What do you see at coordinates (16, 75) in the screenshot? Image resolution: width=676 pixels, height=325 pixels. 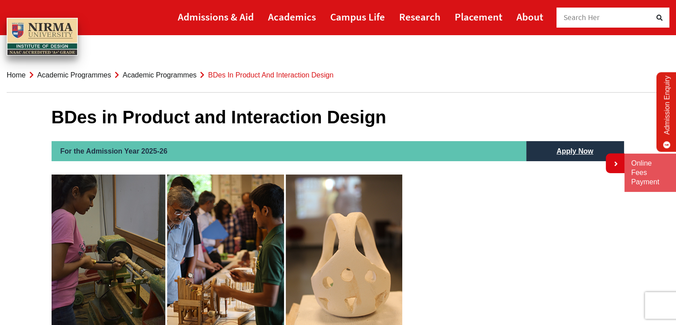 I see `a: Home` at bounding box center [16, 75].